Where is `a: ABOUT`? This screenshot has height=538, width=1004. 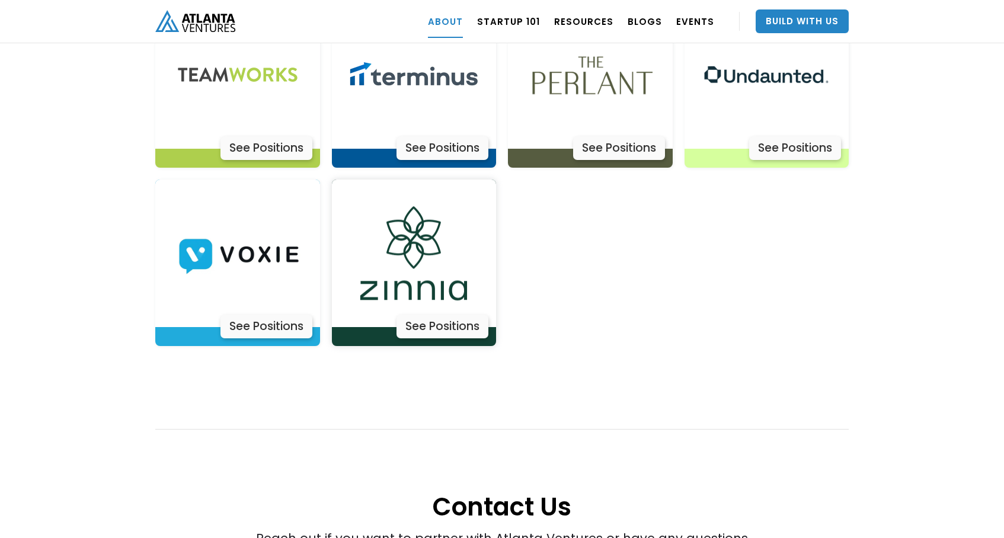 a: ABOUT is located at coordinates (445, 21).